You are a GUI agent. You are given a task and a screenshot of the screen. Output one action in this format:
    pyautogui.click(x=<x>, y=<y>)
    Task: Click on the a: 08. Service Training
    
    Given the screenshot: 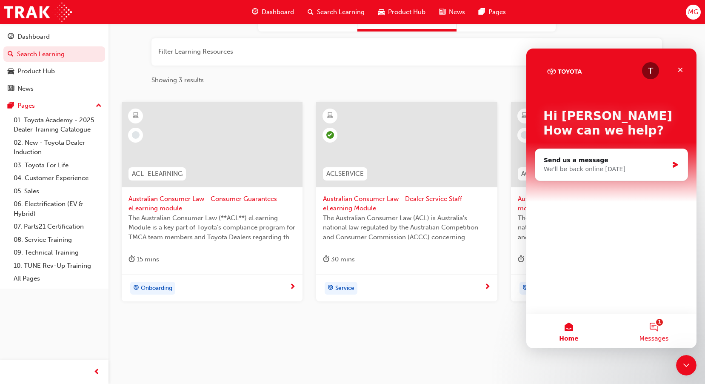 What is the action you would take?
    pyautogui.click(x=57, y=240)
    